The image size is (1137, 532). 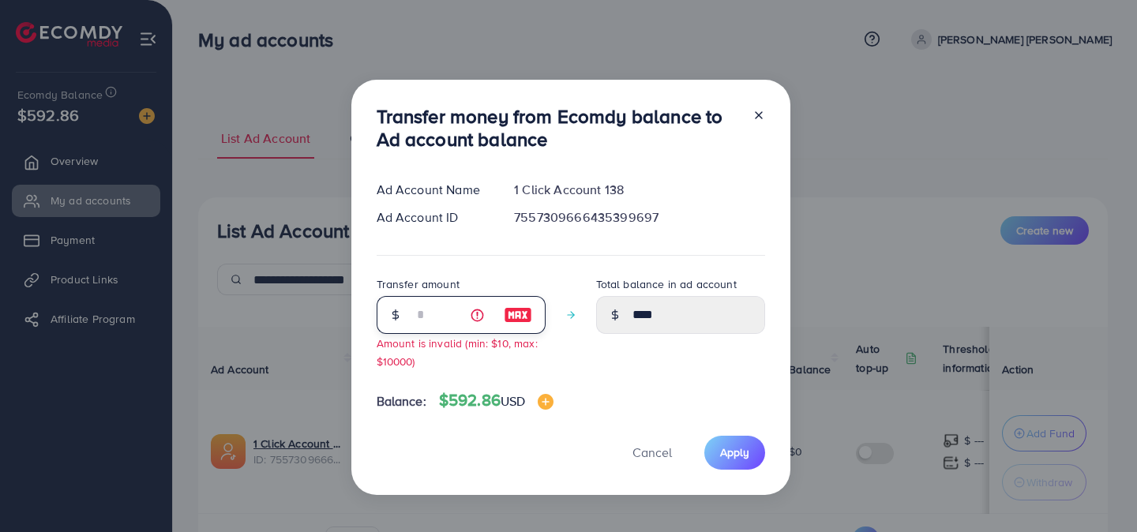 I want to click on span: Apply, so click(x=734, y=452).